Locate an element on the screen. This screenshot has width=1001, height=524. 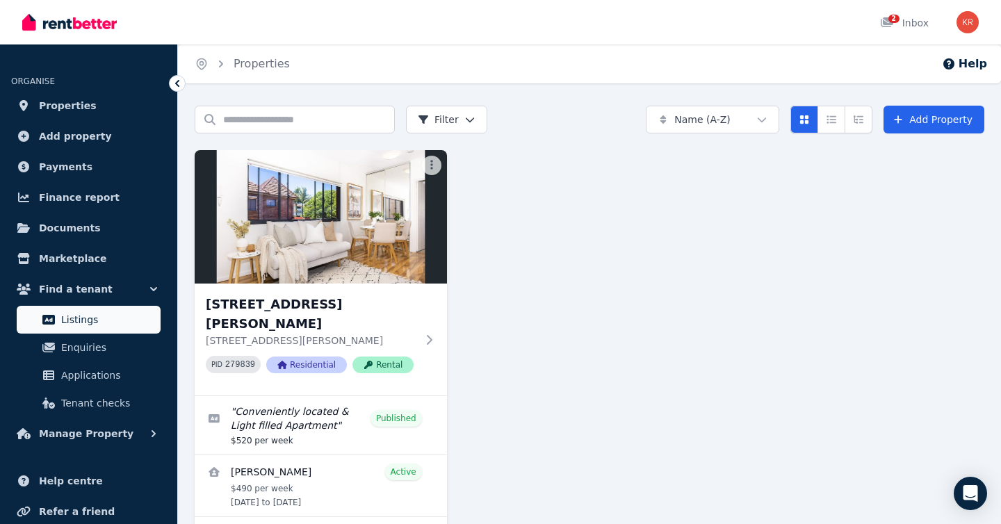
a: Documents is located at coordinates (88, 228).